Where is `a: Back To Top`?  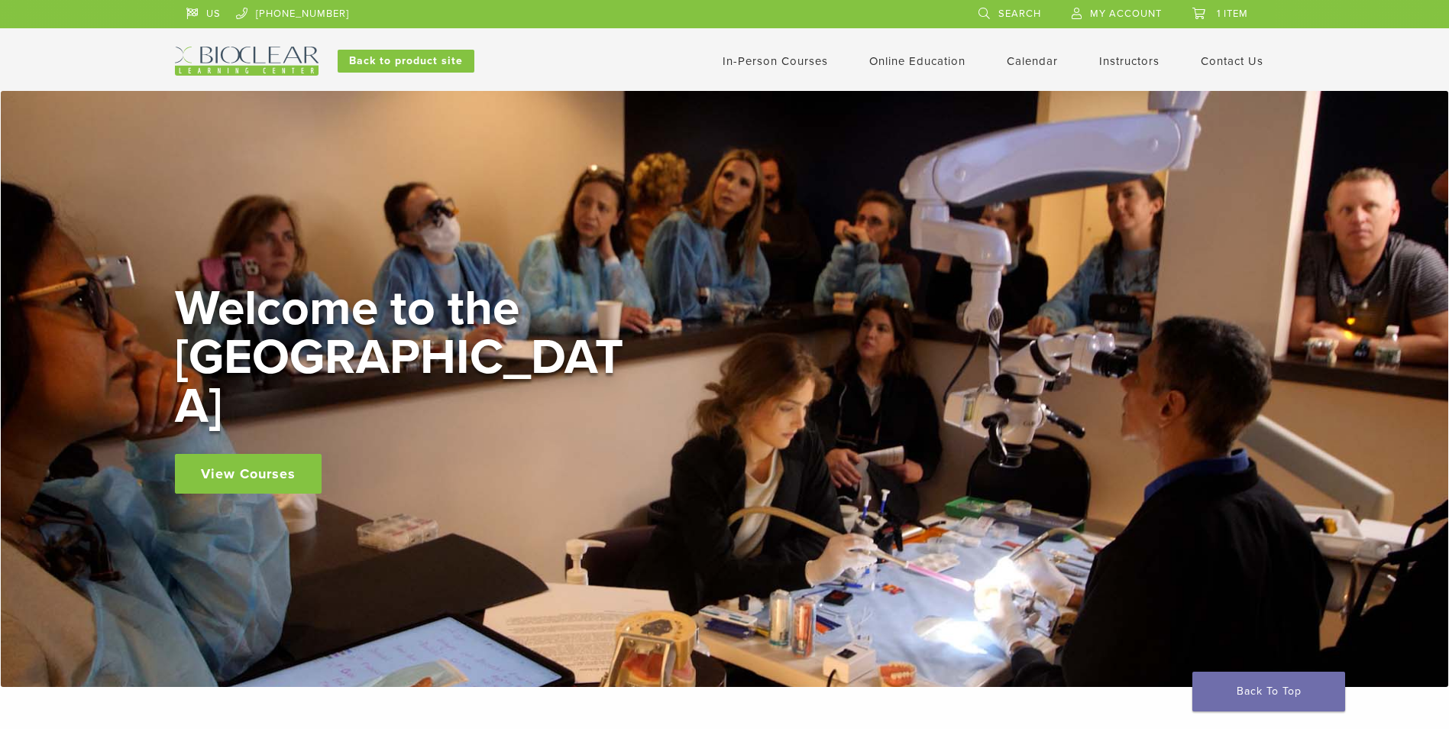
a: Back To Top is located at coordinates (1269, 691).